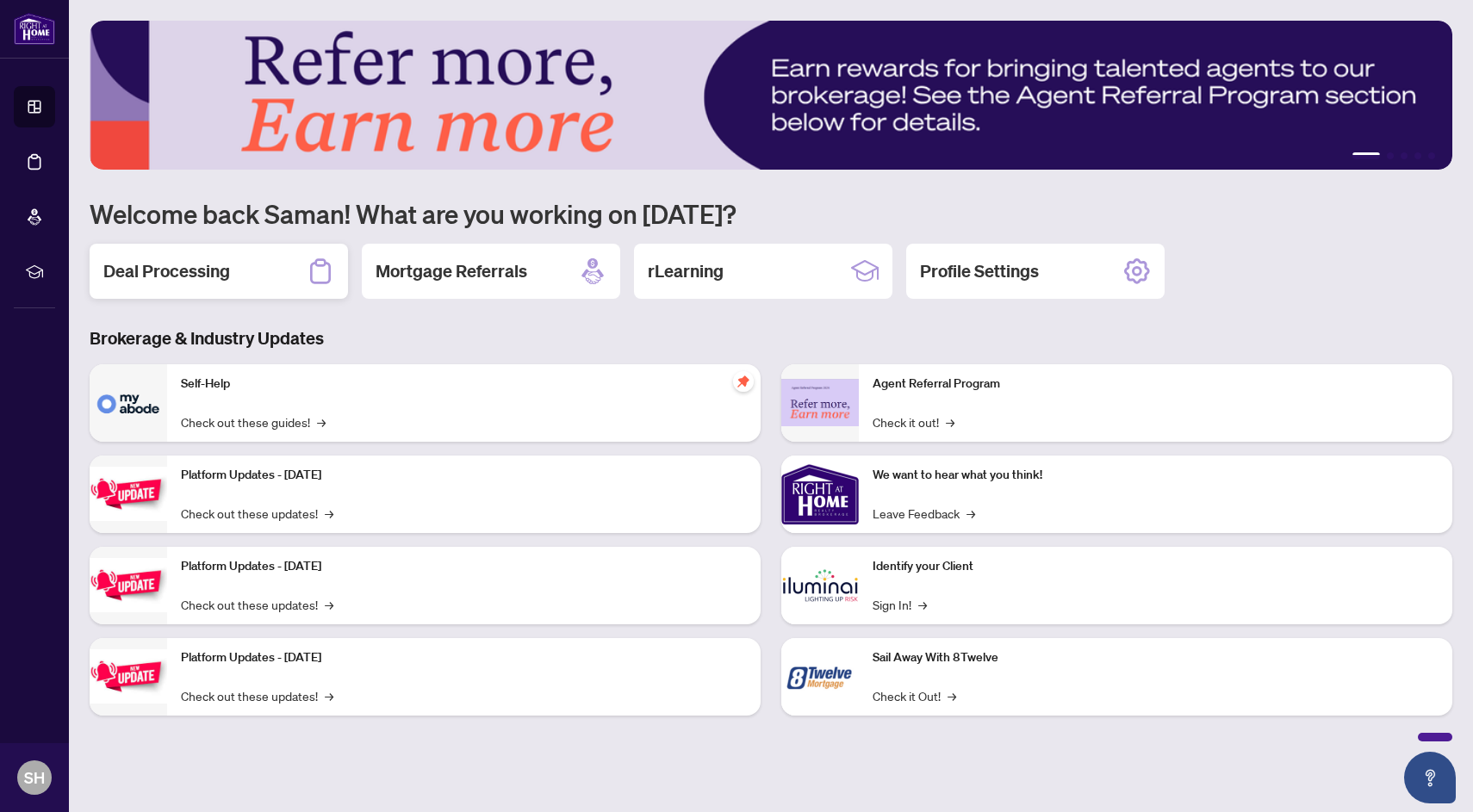 The height and width of the screenshot is (812, 1473). Describe the element at coordinates (1155, 566) in the screenshot. I see `p: Identify your Client` at that location.